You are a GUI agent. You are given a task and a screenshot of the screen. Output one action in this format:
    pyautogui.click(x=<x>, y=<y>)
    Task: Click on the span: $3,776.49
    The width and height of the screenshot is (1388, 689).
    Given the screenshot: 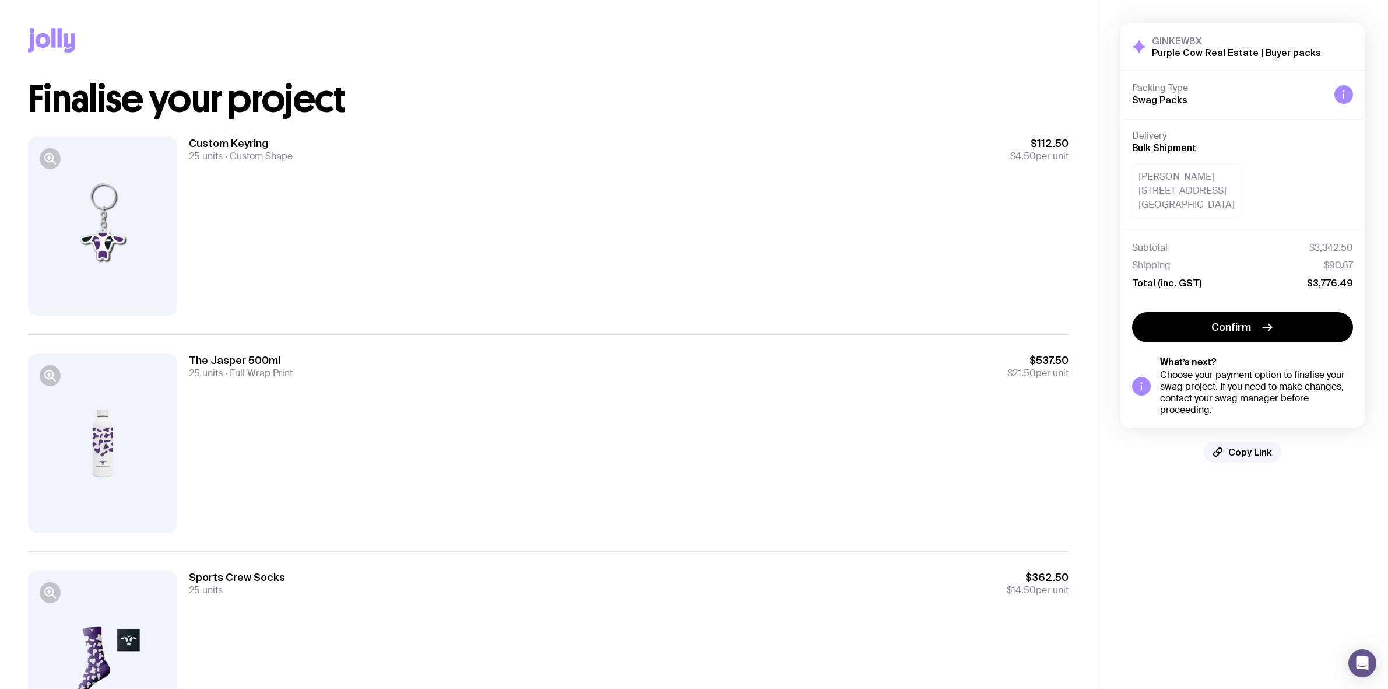 What is the action you would take?
    pyautogui.click(x=1330, y=283)
    